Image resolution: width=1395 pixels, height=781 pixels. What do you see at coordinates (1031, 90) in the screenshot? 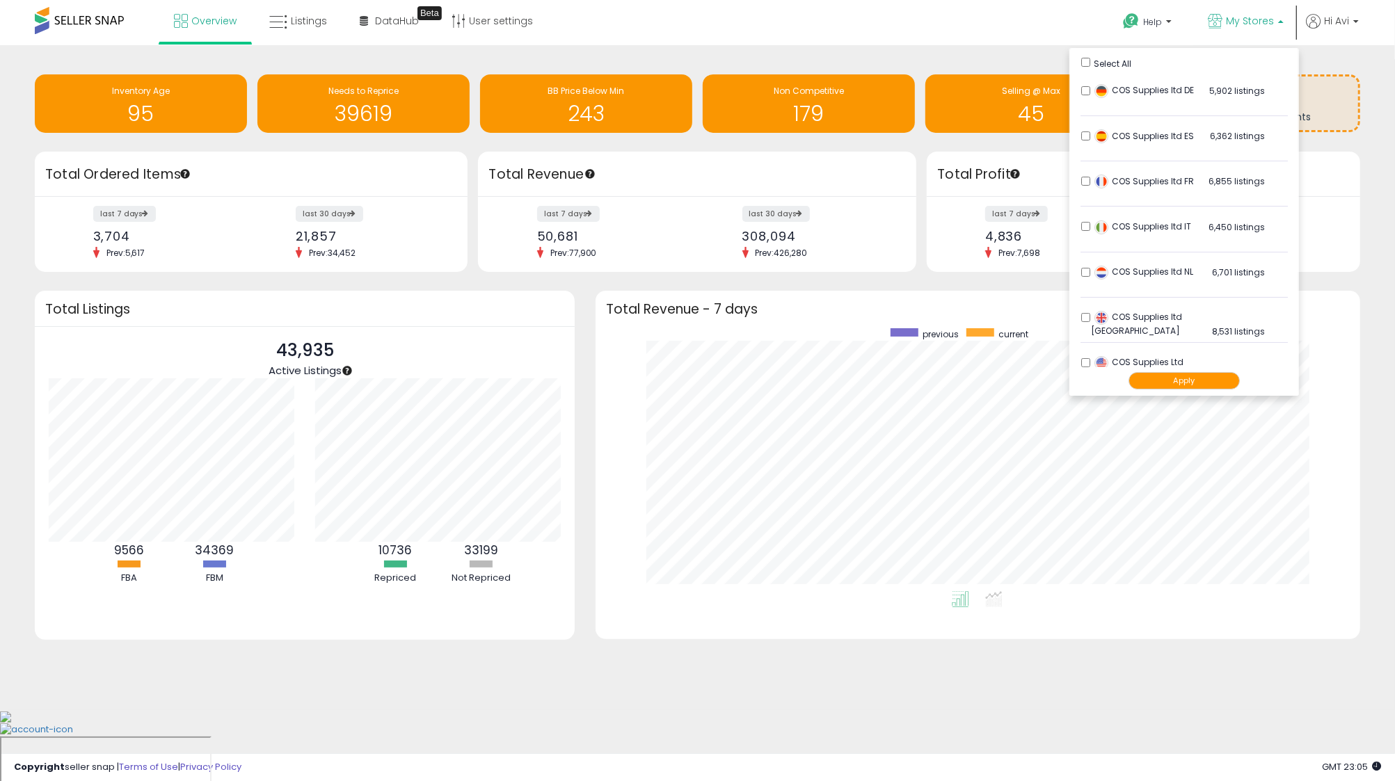
I see `span: Selling @ Max` at bounding box center [1031, 90].